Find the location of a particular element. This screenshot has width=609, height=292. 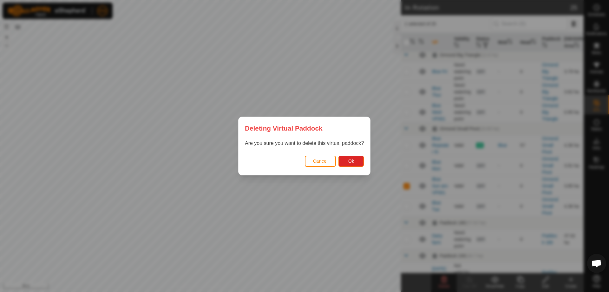

span: Cancel is located at coordinates (321, 161).